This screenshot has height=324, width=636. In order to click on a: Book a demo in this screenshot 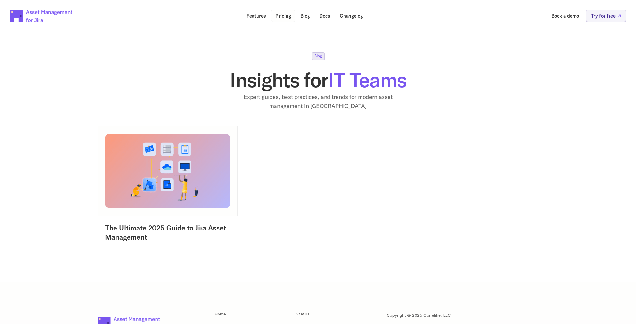, I will do `click(565, 16)`.